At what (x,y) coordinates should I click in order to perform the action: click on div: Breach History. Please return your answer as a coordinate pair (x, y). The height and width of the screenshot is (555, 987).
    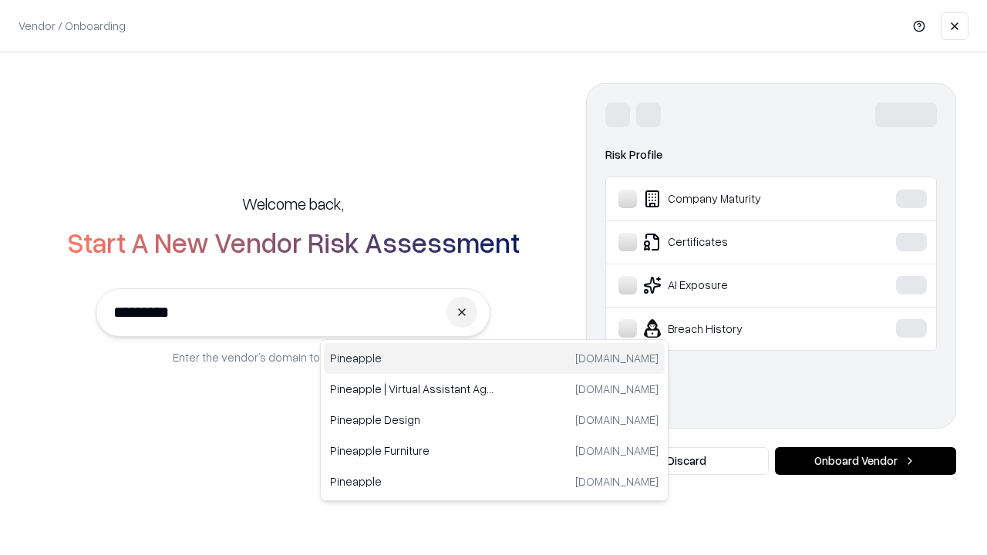
    Looking at the image, I should click on (733, 329).